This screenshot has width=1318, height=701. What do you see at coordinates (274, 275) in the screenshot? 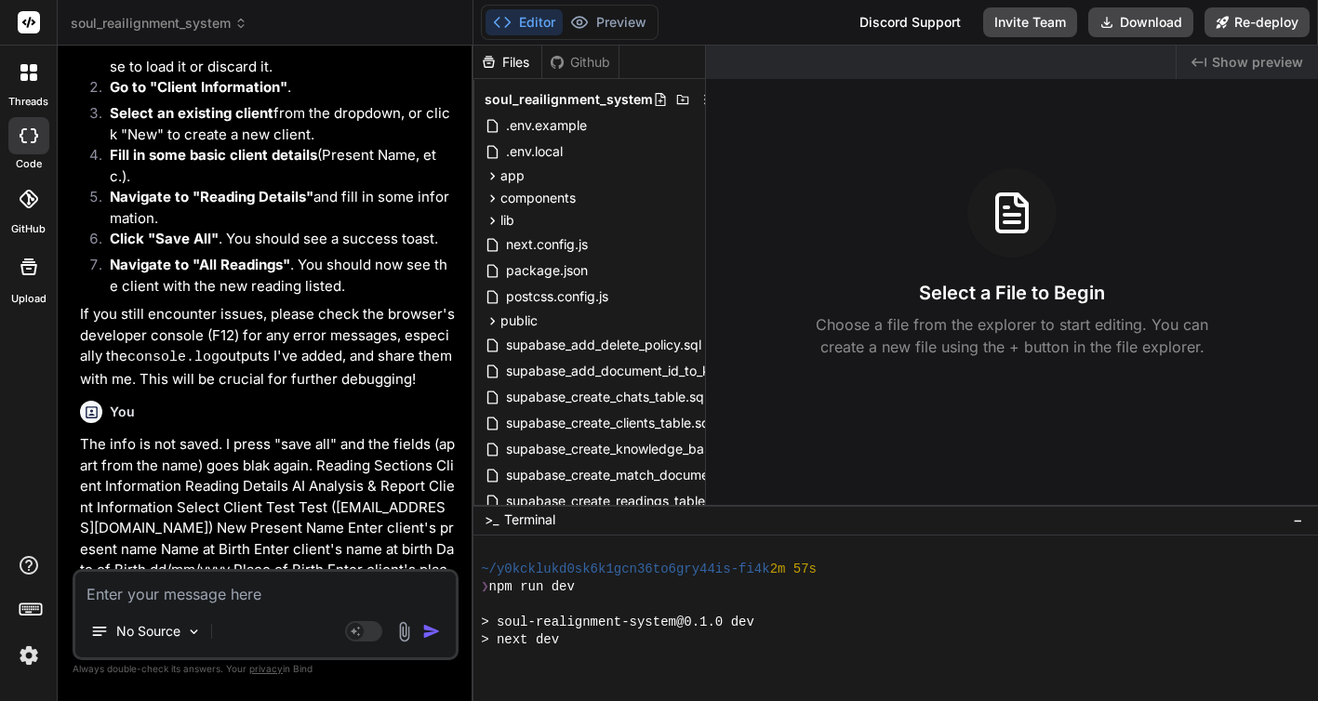
I see `li: . You should now see the client with the new reading listed.` at bounding box center [274, 275].